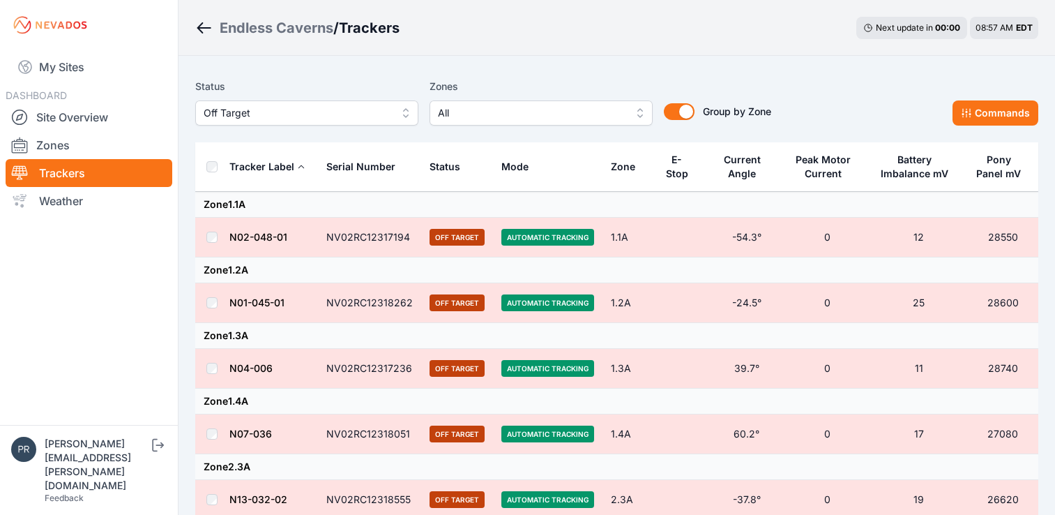  Describe the element at coordinates (948, 28) in the screenshot. I see `div: 00 : 00` at that location.